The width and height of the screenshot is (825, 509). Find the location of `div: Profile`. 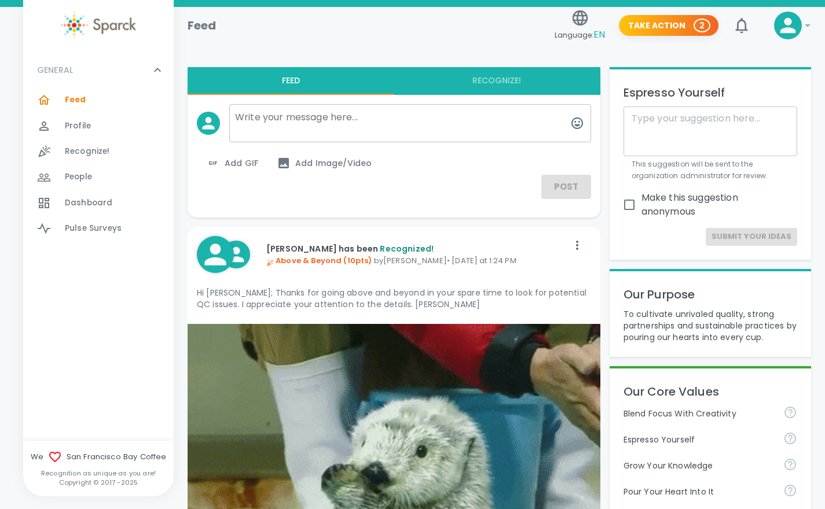

div: Profile is located at coordinates (98, 126).